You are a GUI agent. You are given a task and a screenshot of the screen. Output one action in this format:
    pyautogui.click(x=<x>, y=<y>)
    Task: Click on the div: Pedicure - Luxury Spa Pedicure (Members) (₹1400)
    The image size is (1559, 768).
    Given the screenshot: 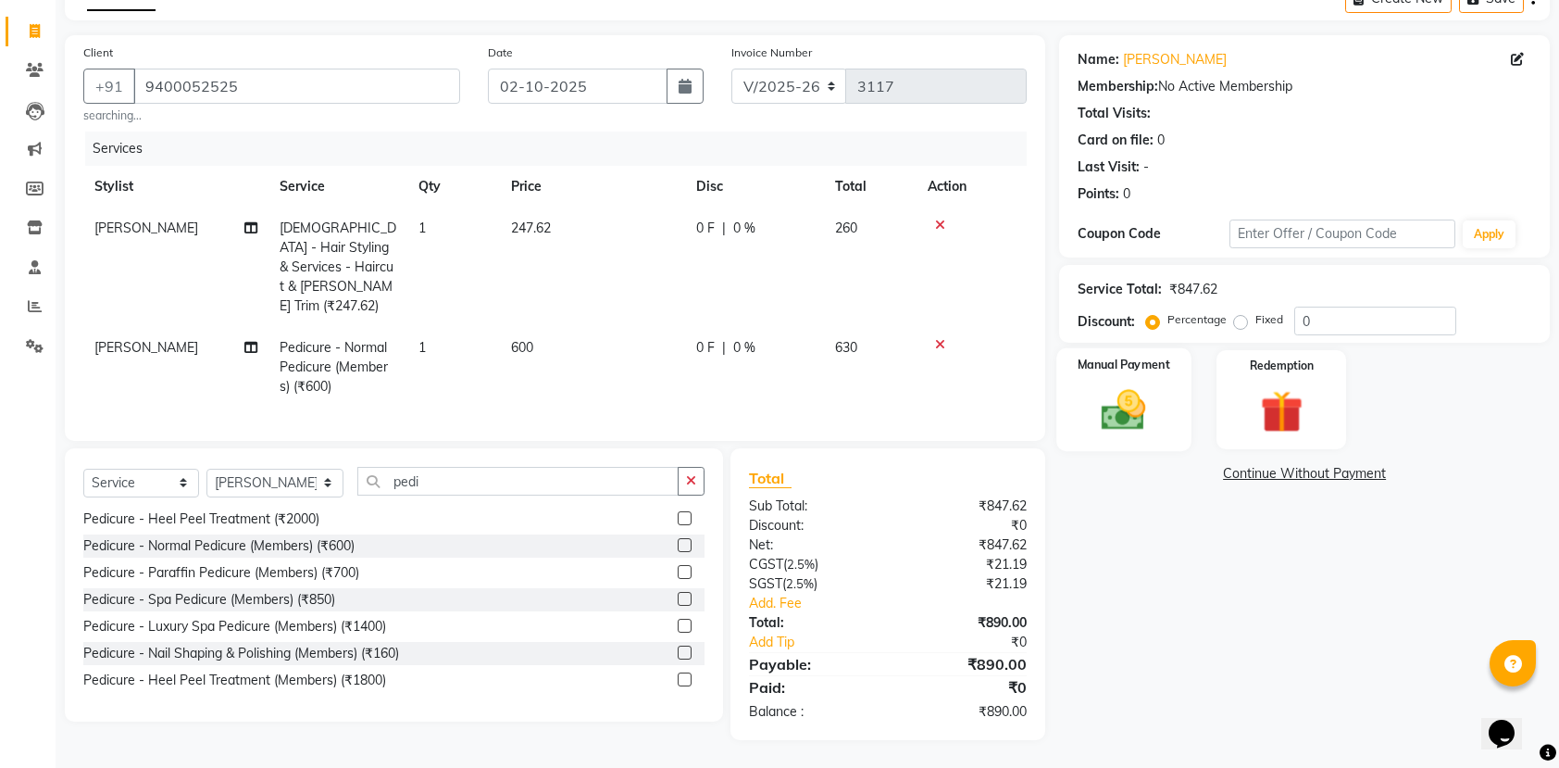 What is the action you would take?
    pyautogui.click(x=234, y=626)
    